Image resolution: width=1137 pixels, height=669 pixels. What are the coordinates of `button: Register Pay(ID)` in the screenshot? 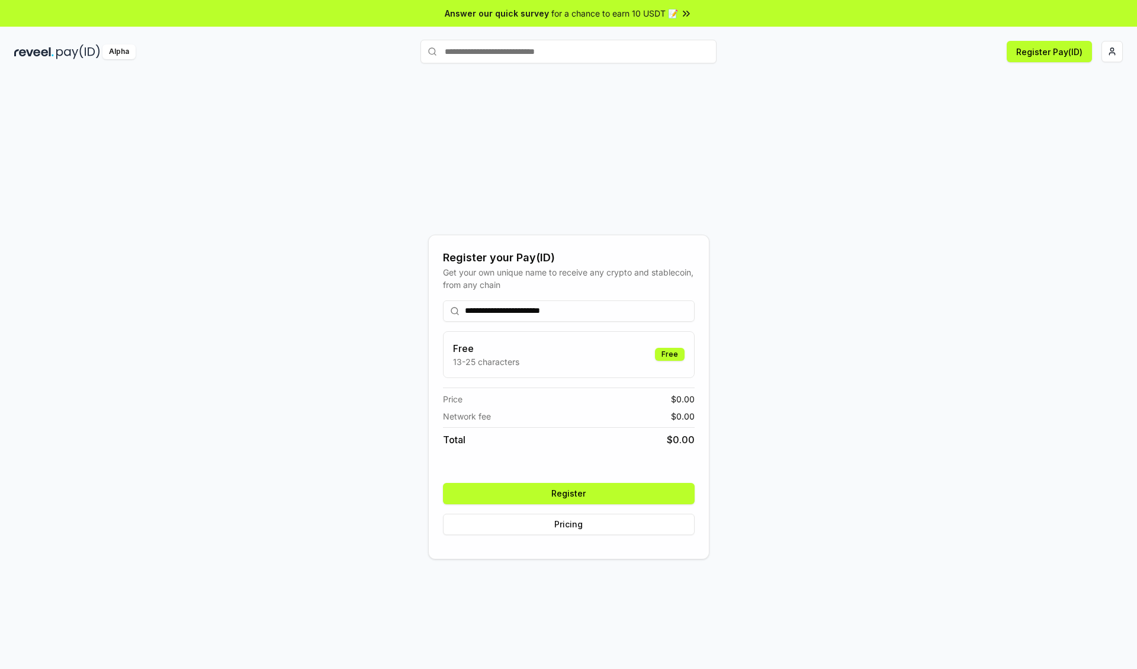 It's located at (1050, 52).